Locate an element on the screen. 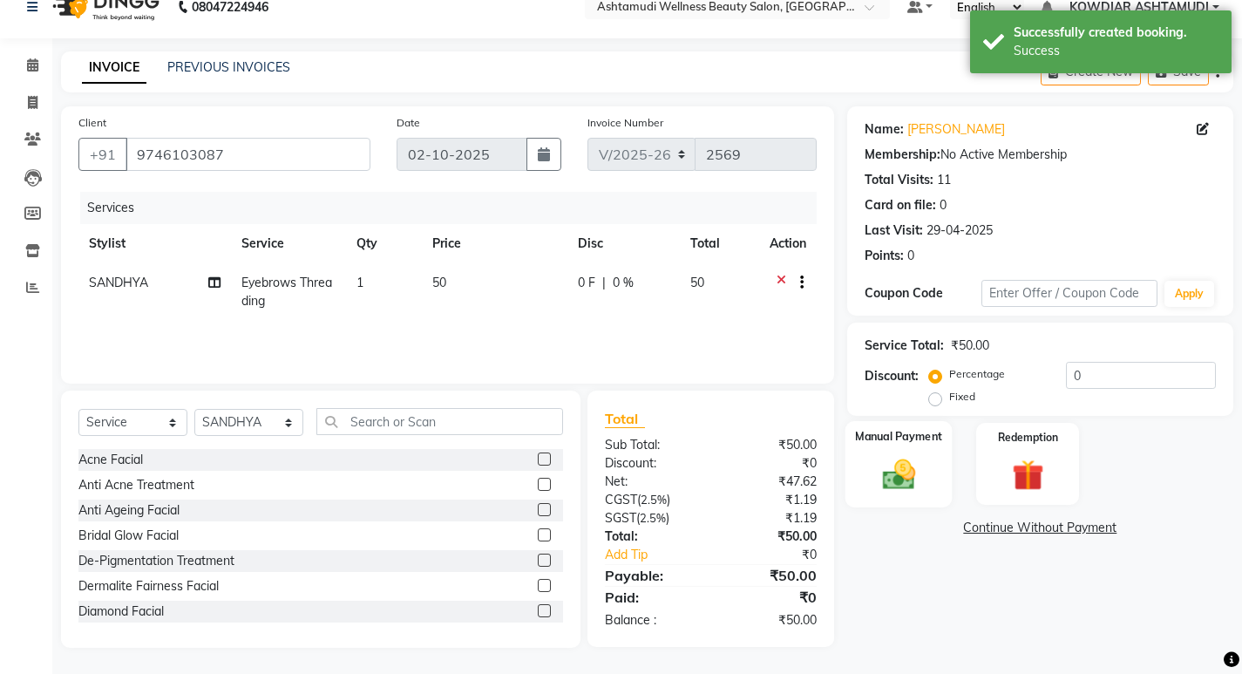 This screenshot has height=674, width=1242. div: Points: is located at coordinates (884, 255).